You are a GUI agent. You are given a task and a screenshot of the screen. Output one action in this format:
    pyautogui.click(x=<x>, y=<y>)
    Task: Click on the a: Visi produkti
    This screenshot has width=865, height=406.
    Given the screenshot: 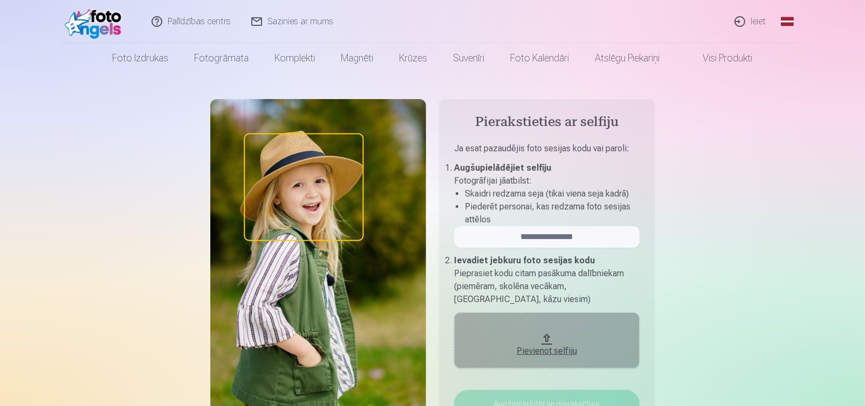 What is the action you would take?
    pyautogui.click(x=719, y=58)
    